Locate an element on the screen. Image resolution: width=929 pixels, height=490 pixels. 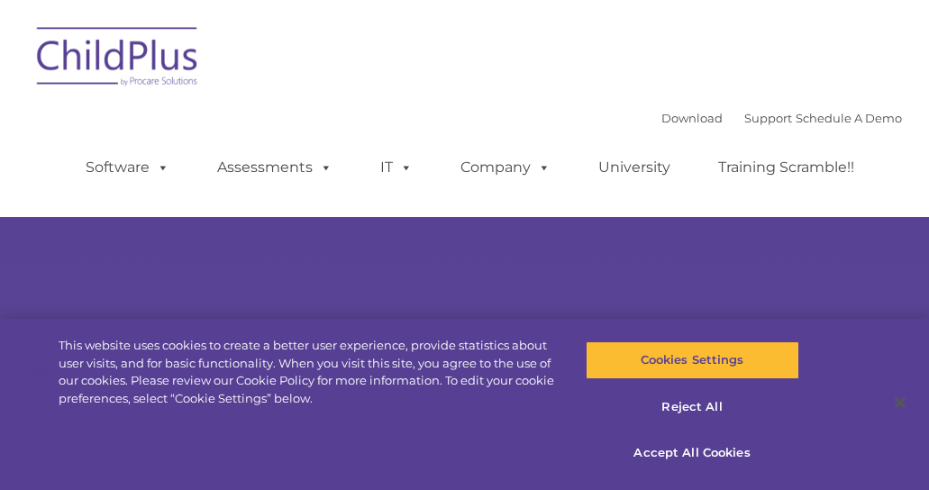
a: University is located at coordinates (634, 168).